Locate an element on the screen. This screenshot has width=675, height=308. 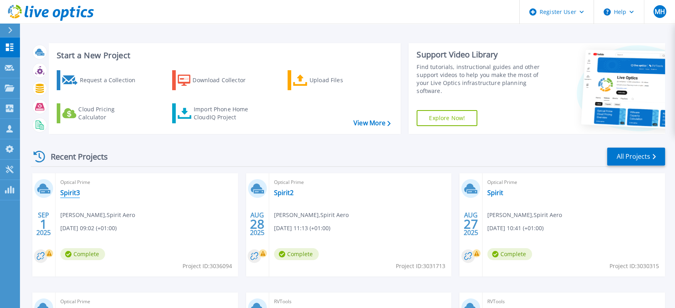
h3: Start a New Project is located at coordinates (223, 55).